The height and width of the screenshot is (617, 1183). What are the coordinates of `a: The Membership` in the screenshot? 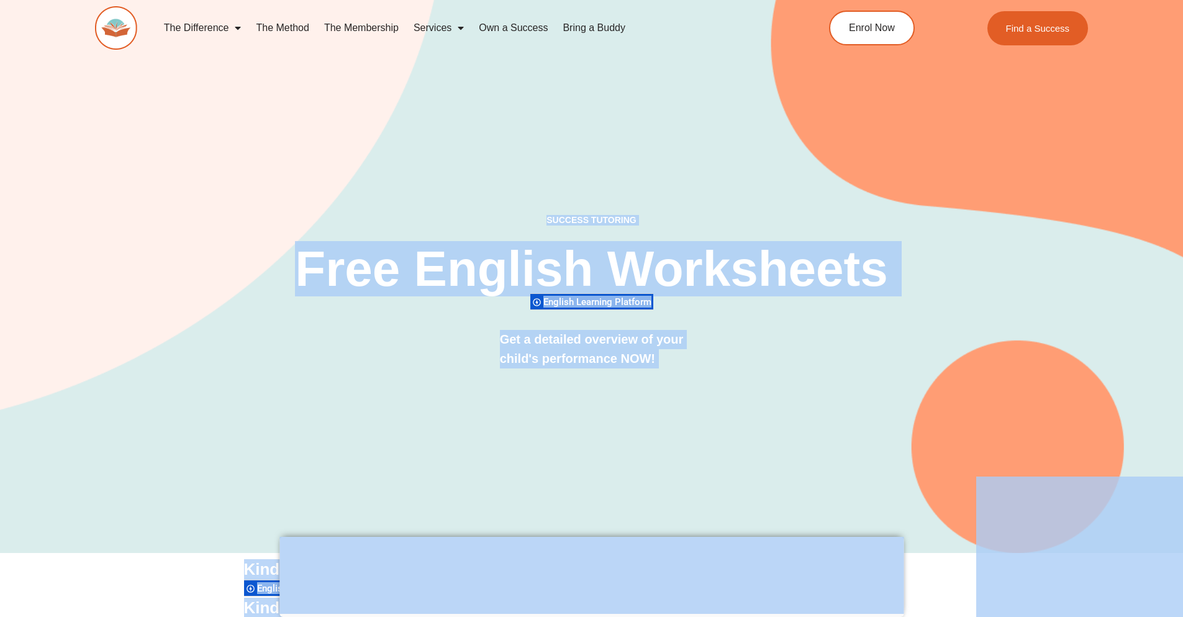 It's located at (361, 28).